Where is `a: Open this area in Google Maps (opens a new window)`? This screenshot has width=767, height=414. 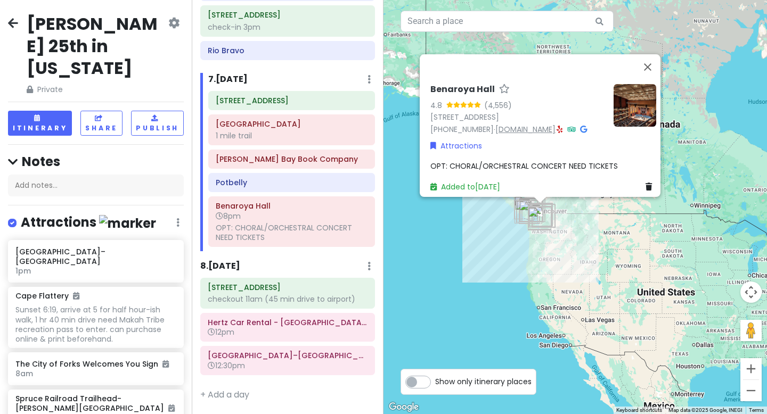 a: Open this area in Google Maps (opens a new window) is located at coordinates (404, 408).